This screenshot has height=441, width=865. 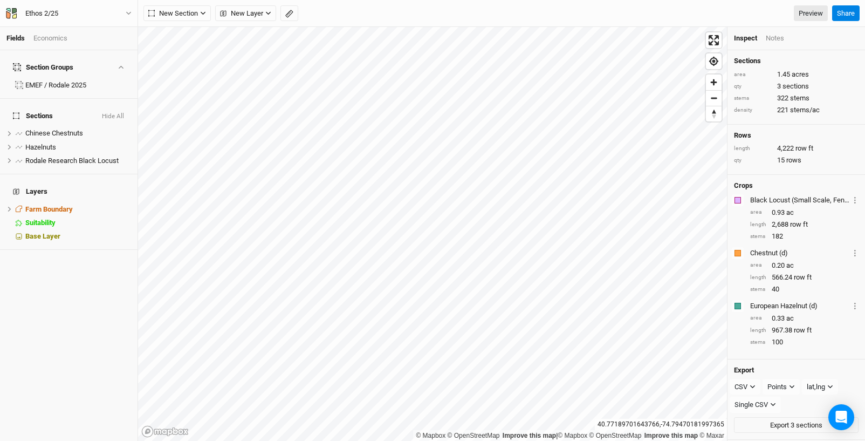 What do you see at coordinates (714, 114) in the screenshot?
I see `span: Reset bearing to north` at bounding box center [714, 114].